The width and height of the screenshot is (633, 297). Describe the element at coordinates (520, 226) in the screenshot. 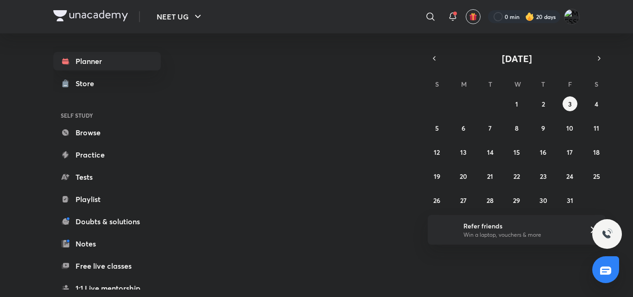

I see `h6: Refer friends` at that location.